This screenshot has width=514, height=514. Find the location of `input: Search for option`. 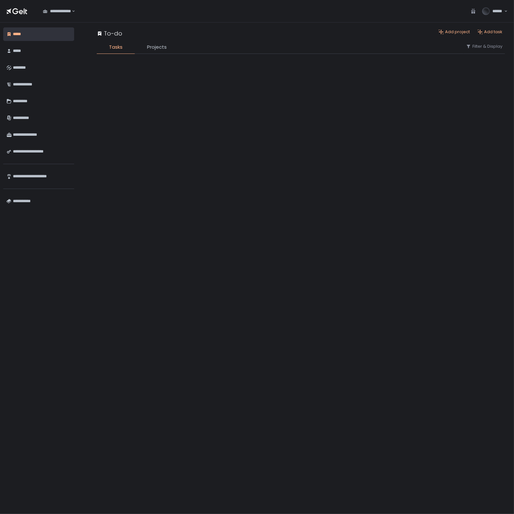

input: Search for option is located at coordinates (71, 11).